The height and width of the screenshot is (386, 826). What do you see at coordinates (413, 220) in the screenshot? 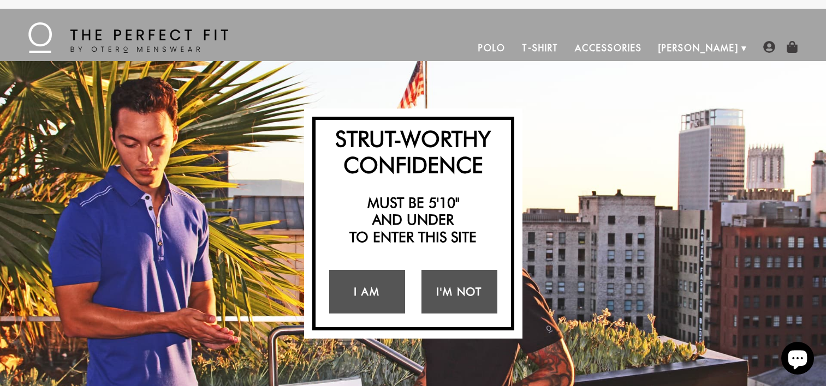
I see `h2: Must be 5'10" and under to enter this site` at bounding box center [413, 220].